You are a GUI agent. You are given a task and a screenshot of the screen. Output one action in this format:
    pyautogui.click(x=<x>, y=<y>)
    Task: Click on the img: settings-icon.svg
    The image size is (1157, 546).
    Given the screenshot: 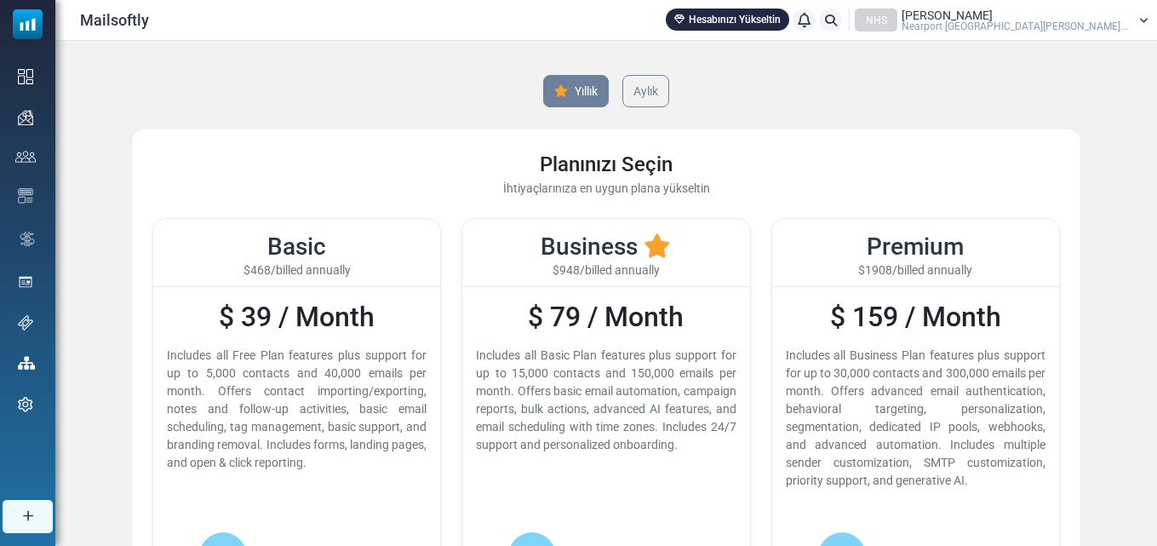 What is the action you would take?
    pyautogui.click(x=26, y=404)
    